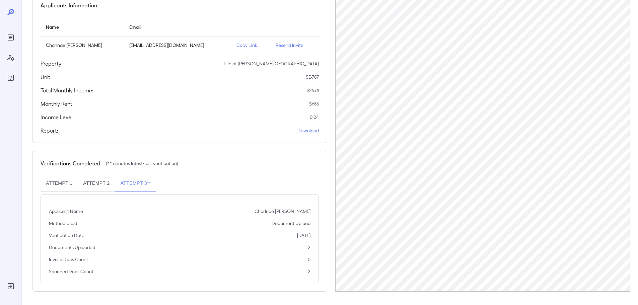  Describe the element at coordinates (46, 77) in the screenshot. I see `h5: Unit:` at that location.